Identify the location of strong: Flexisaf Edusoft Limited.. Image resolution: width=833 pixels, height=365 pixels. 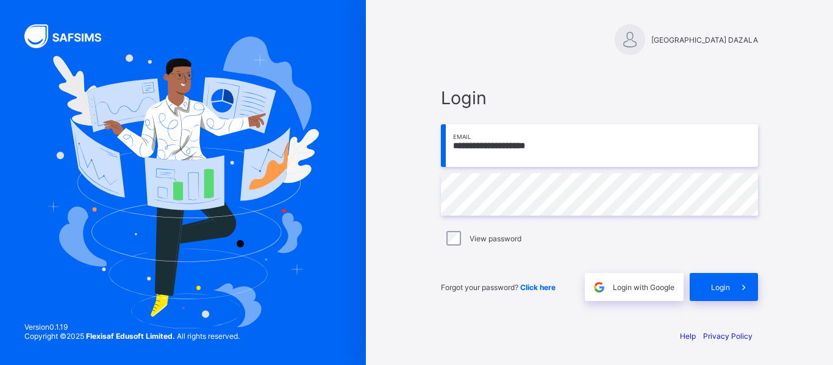
(131, 336).